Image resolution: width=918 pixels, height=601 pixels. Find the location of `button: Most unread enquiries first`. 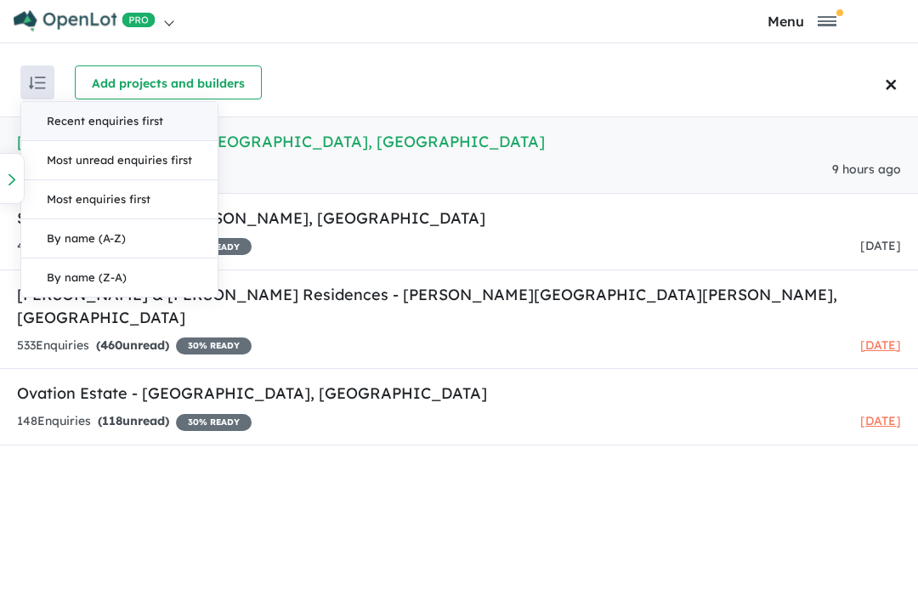

button: Most unread enquiries first is located at coordinates (119, 161).